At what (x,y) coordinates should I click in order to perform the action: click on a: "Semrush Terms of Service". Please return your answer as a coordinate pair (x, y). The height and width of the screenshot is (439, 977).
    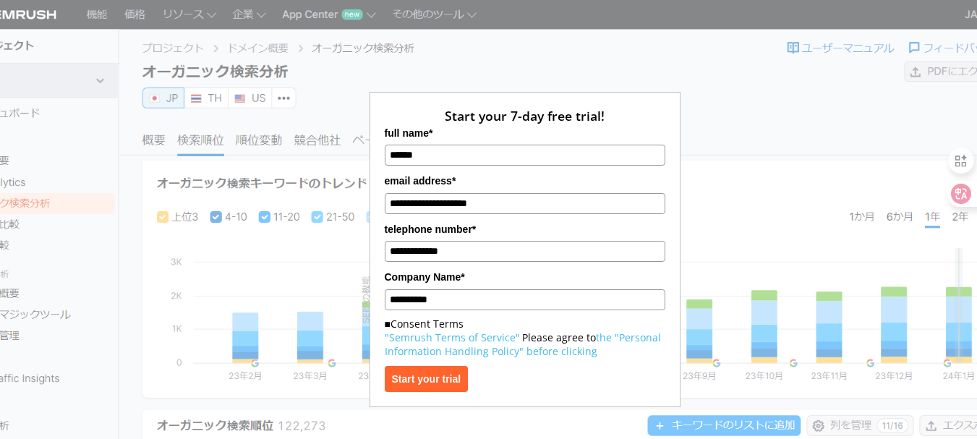
    Looking at the image, I should click on (452, 337).